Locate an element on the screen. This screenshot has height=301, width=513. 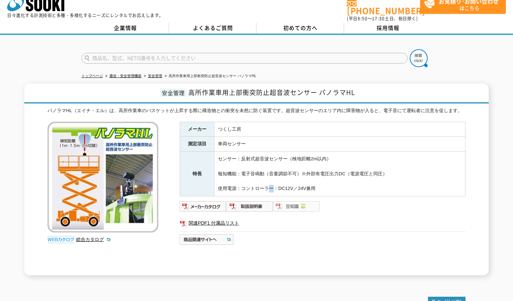
a: 通信・安全管理機器 is located at coordinates (125, 76).